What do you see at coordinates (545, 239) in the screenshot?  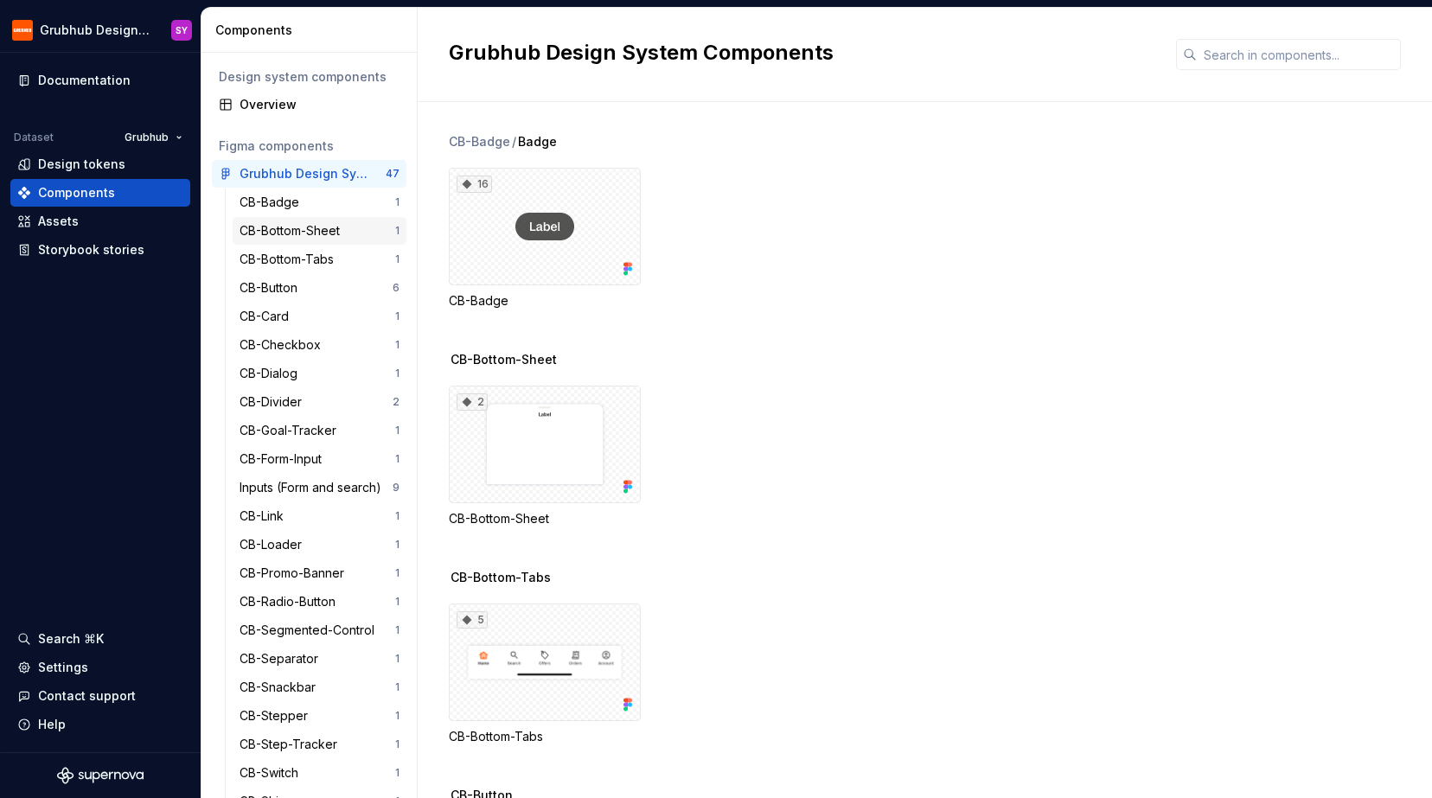 I see `div: 16CB-Badge` at bounding box center [545, 239].